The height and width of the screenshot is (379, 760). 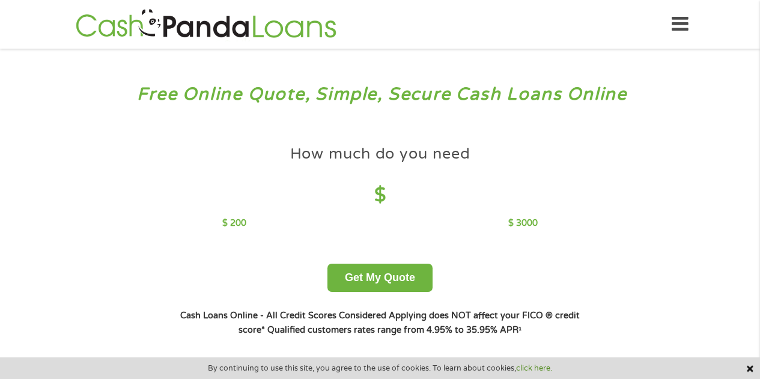 What do you see at coordinates (206, 24) in the screenshot?
I see `img: GetLoanNow Logo` at bounding box center [206, 24].